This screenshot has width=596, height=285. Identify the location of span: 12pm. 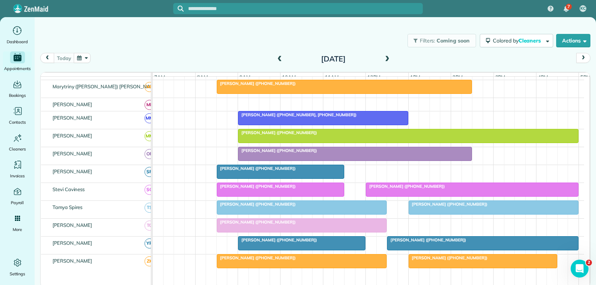
(374, 77).